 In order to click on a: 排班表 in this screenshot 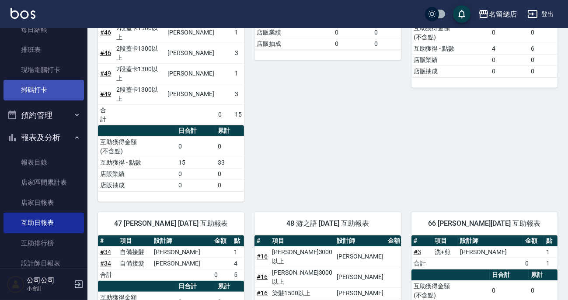, I will do `click(44, 50)`.